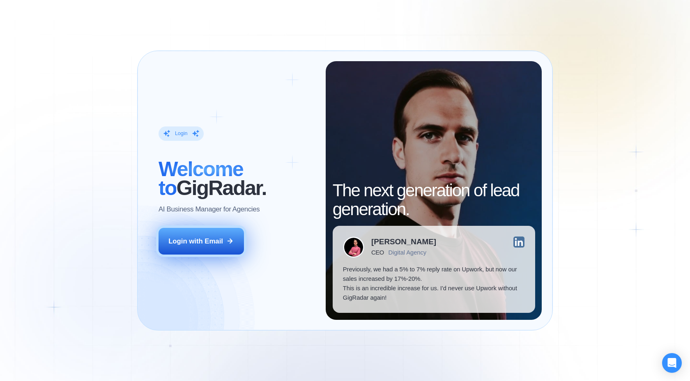 The width and height of the screenshot is (690, 381). Describe the element at coordinates (201, 178) in the screenshot. I see `span: Welcome to` at that location.